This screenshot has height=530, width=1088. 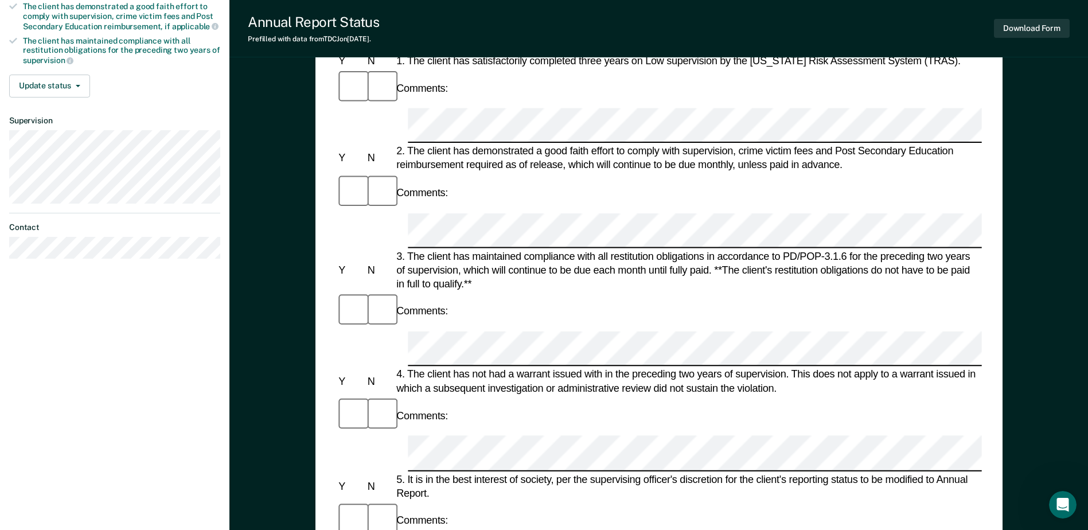 I want to click on span: applicable, so click(x=195, y=26).